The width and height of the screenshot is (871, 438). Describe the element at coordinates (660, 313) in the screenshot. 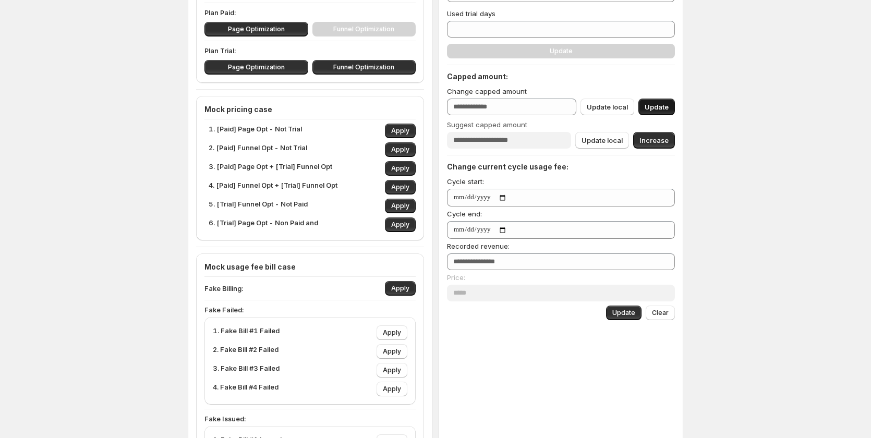

I see `button: Clear` at that location.